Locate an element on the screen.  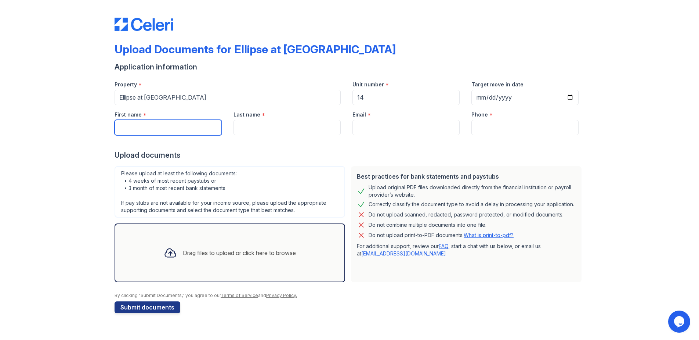
img: CE_Logo_Blue-a8612792a0a2168367f1c8372b55b34899dd931a85d93a1a3d3e32e68fde9ad4.png is located at coordinates (144, 24).